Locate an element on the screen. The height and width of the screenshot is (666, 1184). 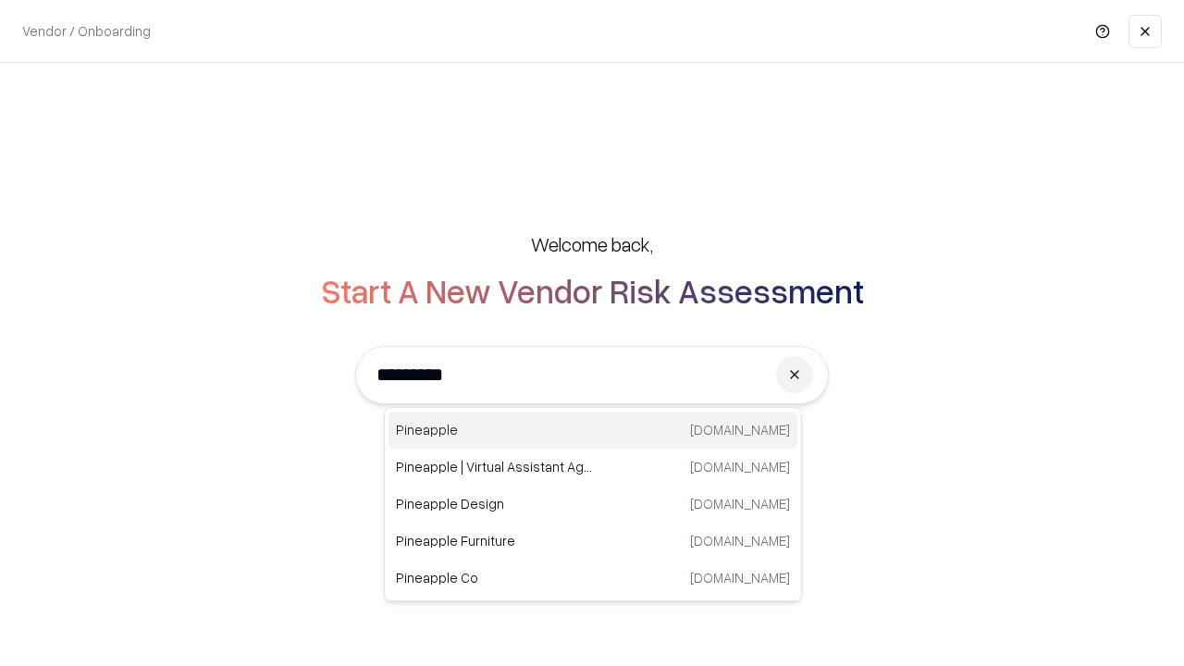
p: Pineapple Furniture is located at coordinates (494, 540).